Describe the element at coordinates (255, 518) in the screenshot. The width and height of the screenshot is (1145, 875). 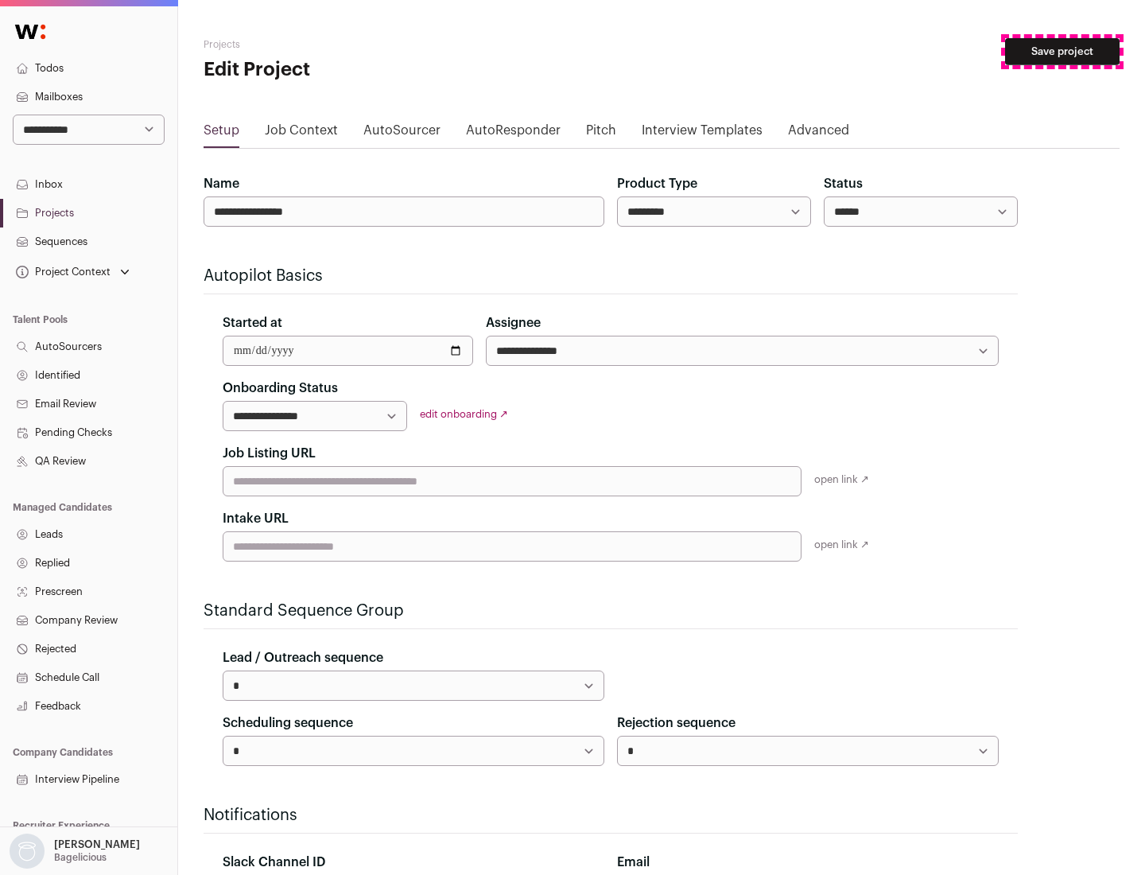
I see `label: Intake URL` at that location.